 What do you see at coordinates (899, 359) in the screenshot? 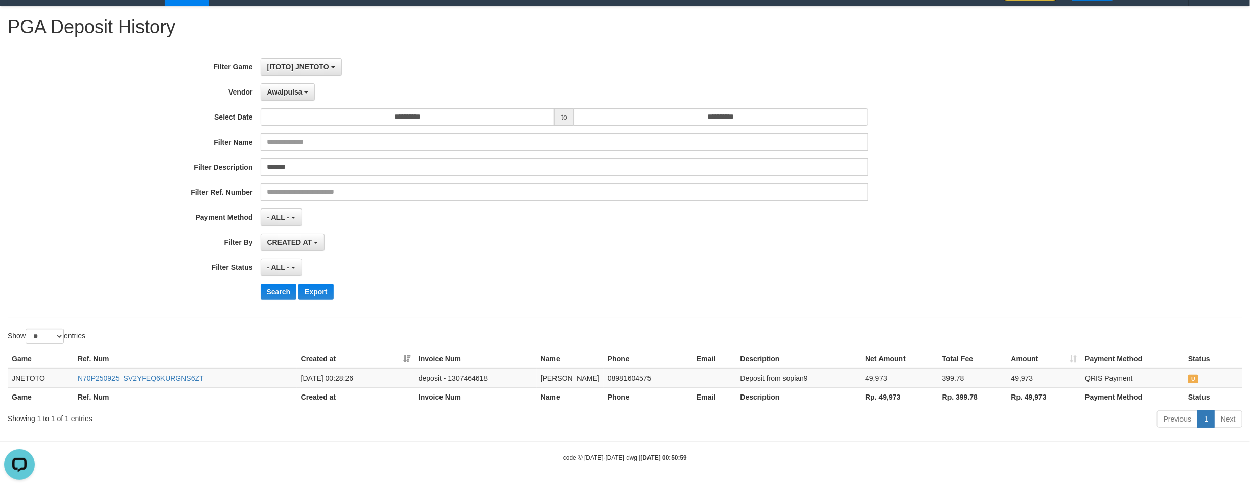
I see `th: Net Amount` at bounding box center [899, 359].